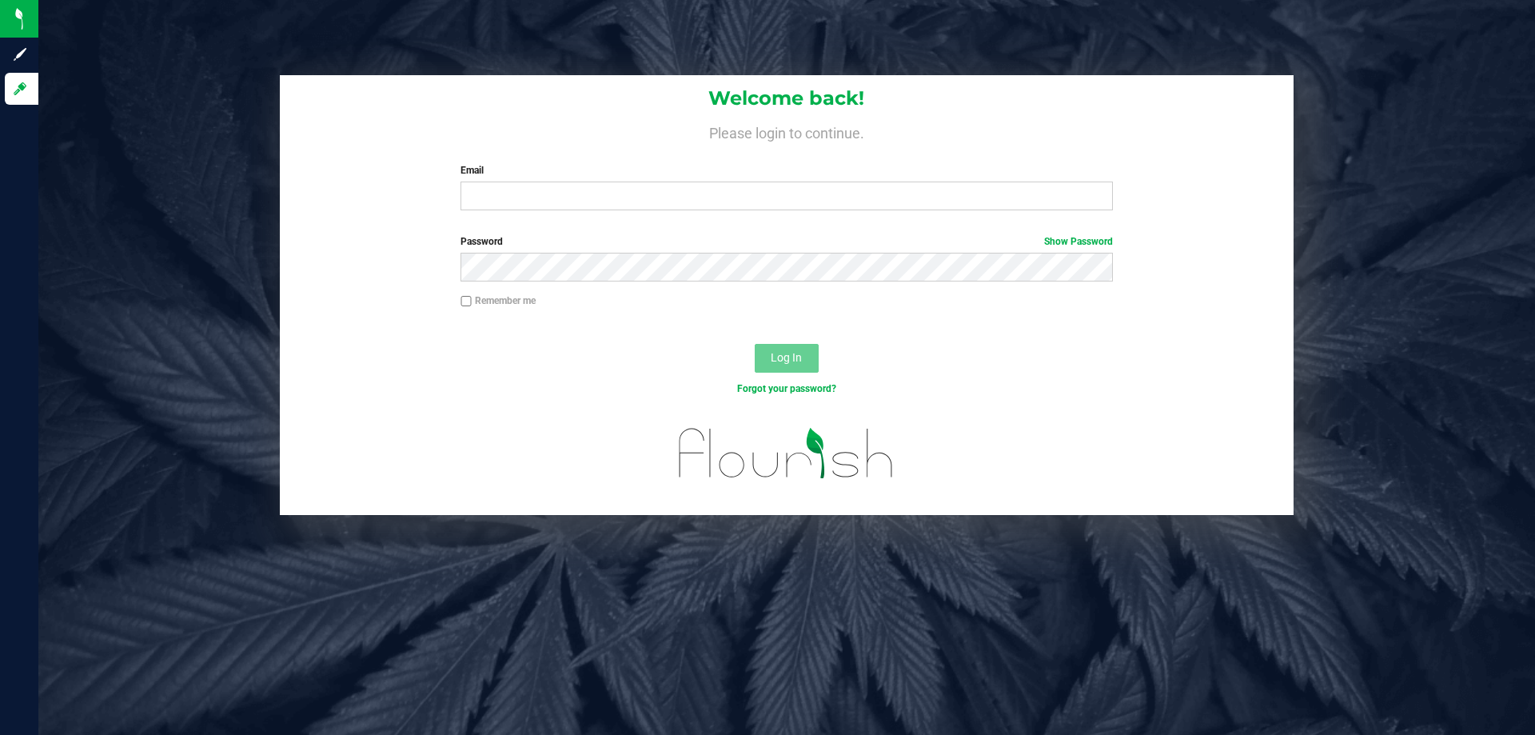 The image size is (1535, 735). What do you see at coordinates (787, 98) in the screenshot?
I see `h1: Welcome back!` at bounding box center [787, 98].